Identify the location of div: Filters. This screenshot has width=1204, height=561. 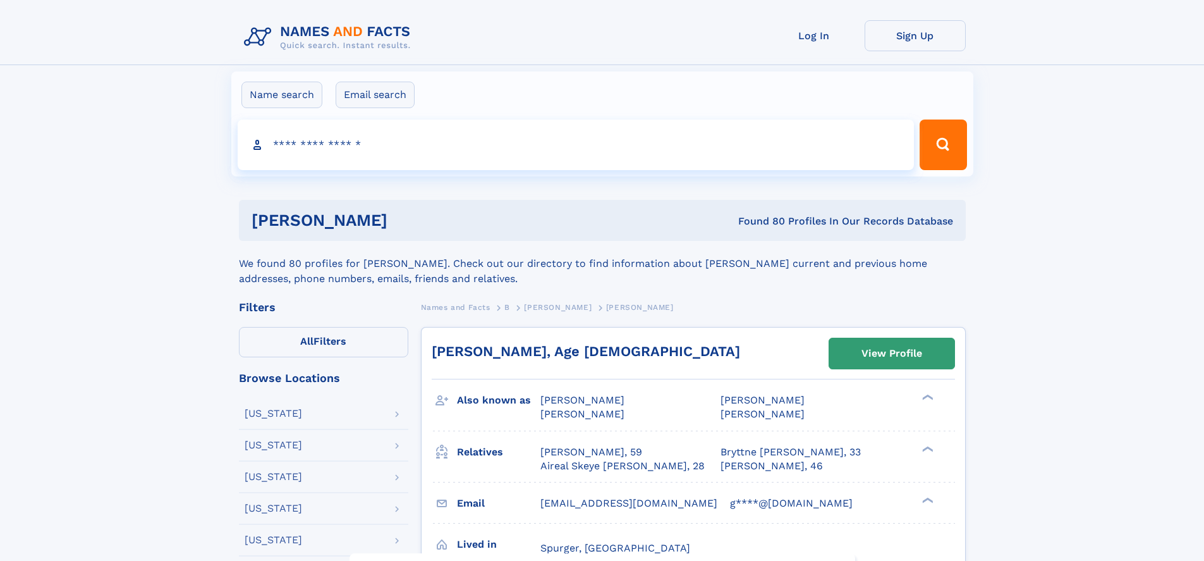
(324, 307).